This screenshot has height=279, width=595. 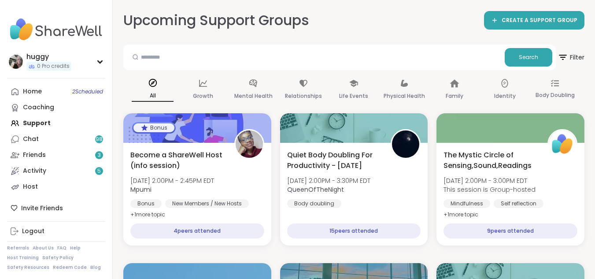 I want to click on div: Body doubling, so click(x=314, y=203).